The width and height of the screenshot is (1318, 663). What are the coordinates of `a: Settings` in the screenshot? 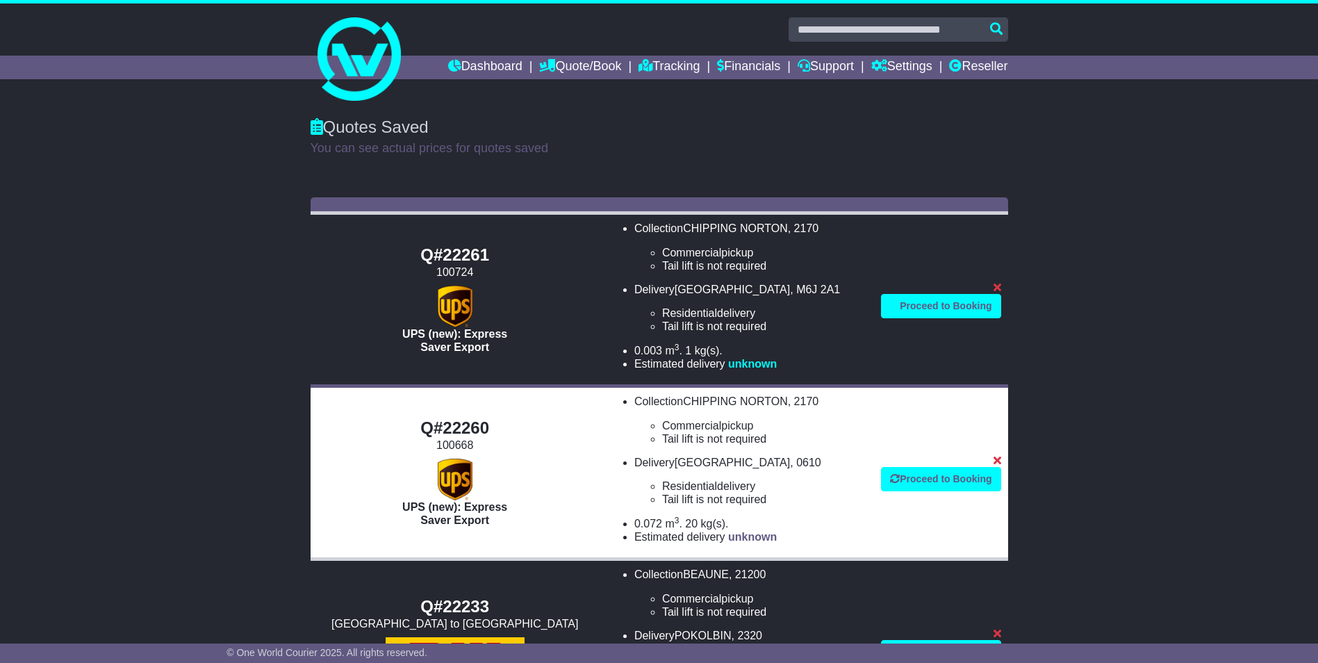 It's located at (902, 67).